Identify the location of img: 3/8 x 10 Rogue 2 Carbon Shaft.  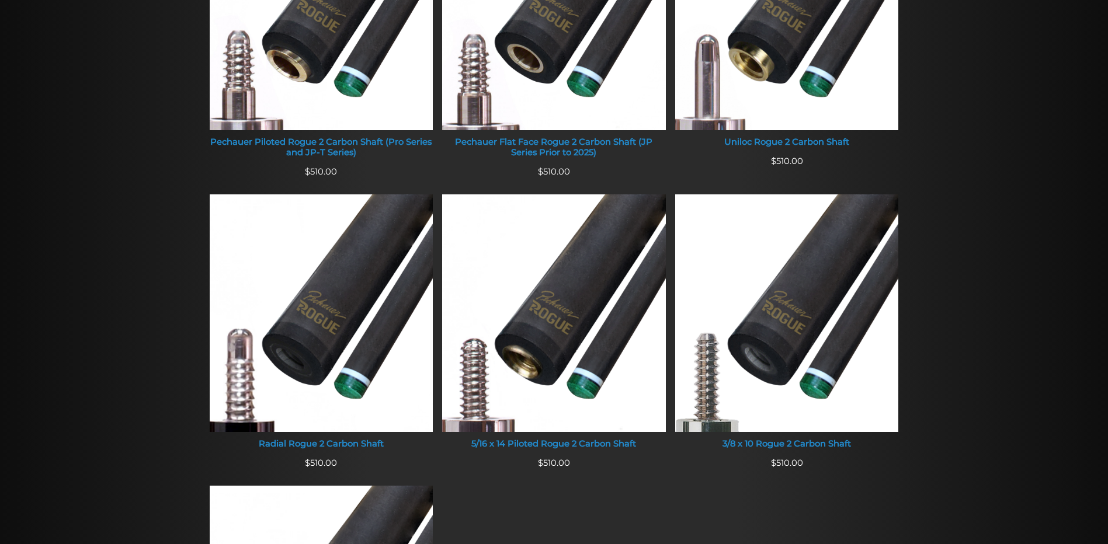
(787, 313).